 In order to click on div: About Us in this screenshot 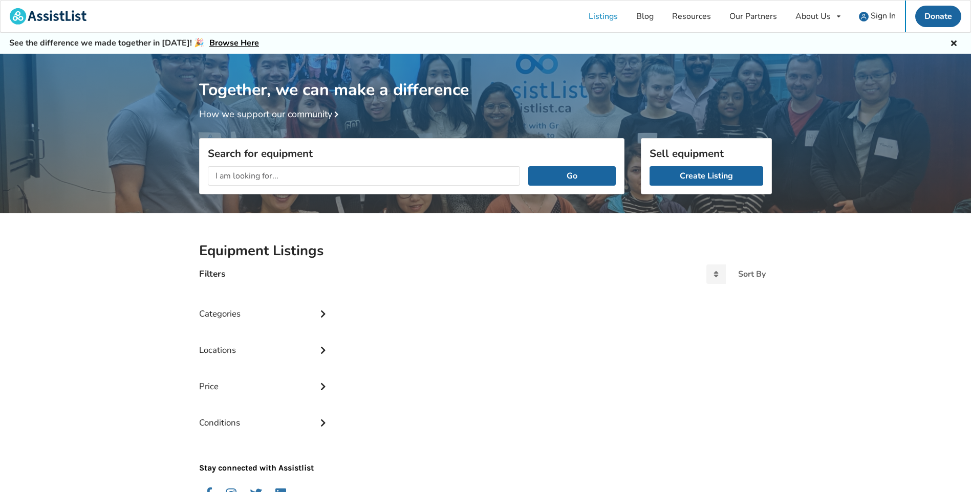, I will do `click(812, 16)`.